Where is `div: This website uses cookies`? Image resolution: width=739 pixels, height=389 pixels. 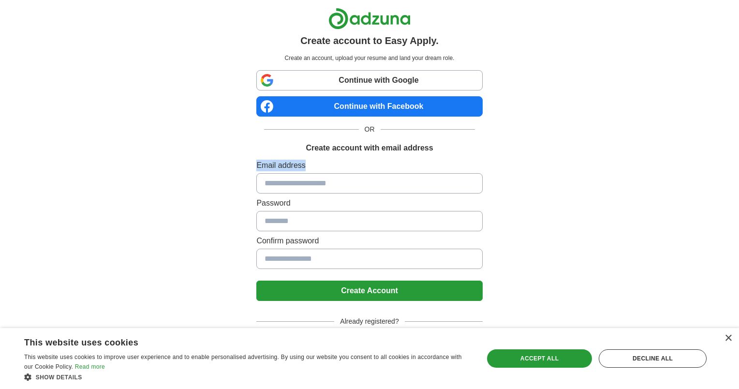 div: This website uses cookies is located at coordinates (235, 341).